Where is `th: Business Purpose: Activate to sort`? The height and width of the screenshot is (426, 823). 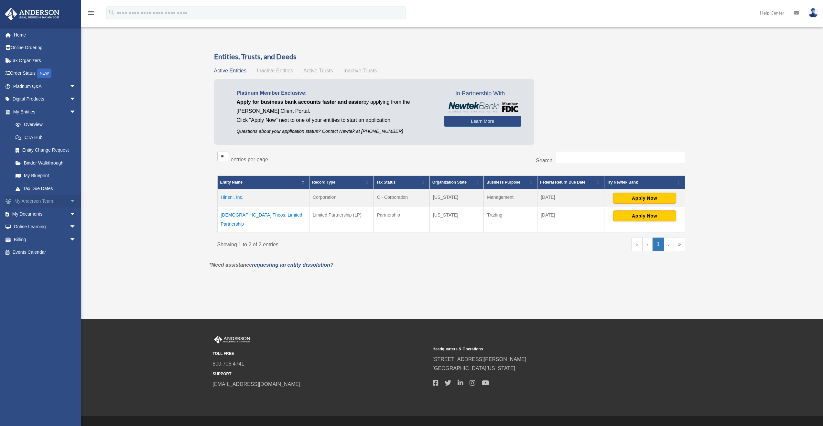
th: Business Purpose: Activate to sort is located at coordinates (511, 182).